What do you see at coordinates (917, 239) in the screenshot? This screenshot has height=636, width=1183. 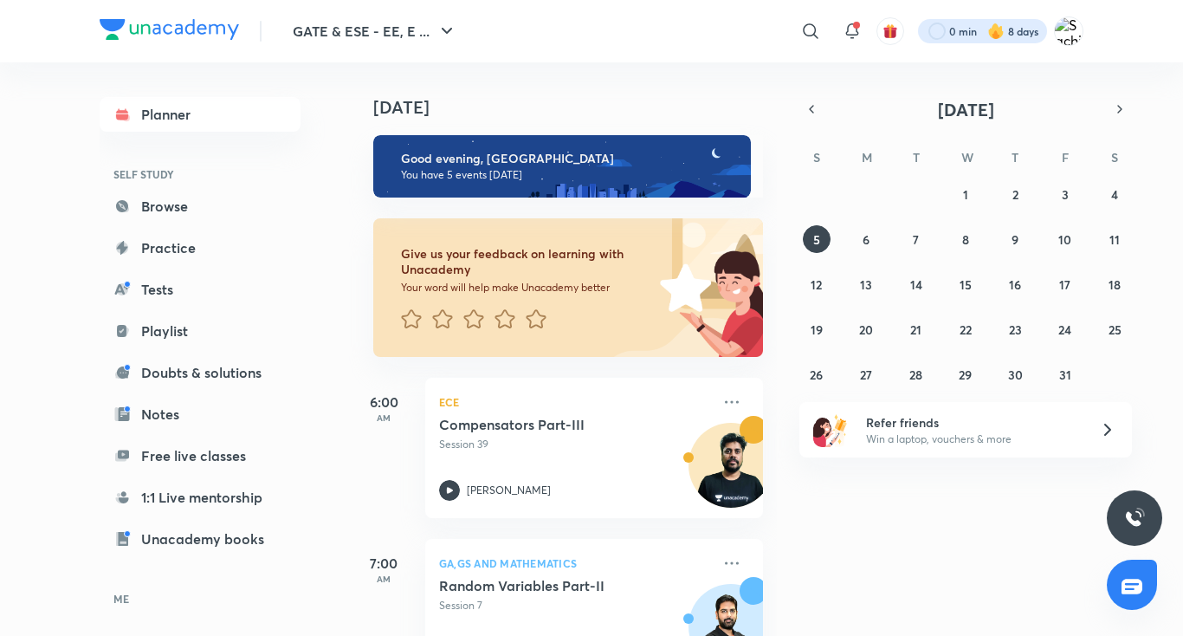 I see `button: October 7, 2025` at bounding box center [917, 239].